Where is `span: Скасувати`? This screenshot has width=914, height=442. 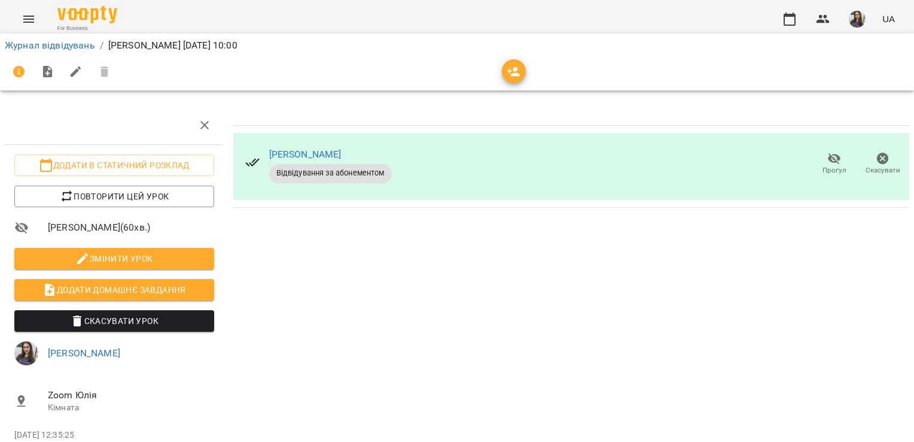
span: Скасувати is located at coordinates (883, 170).